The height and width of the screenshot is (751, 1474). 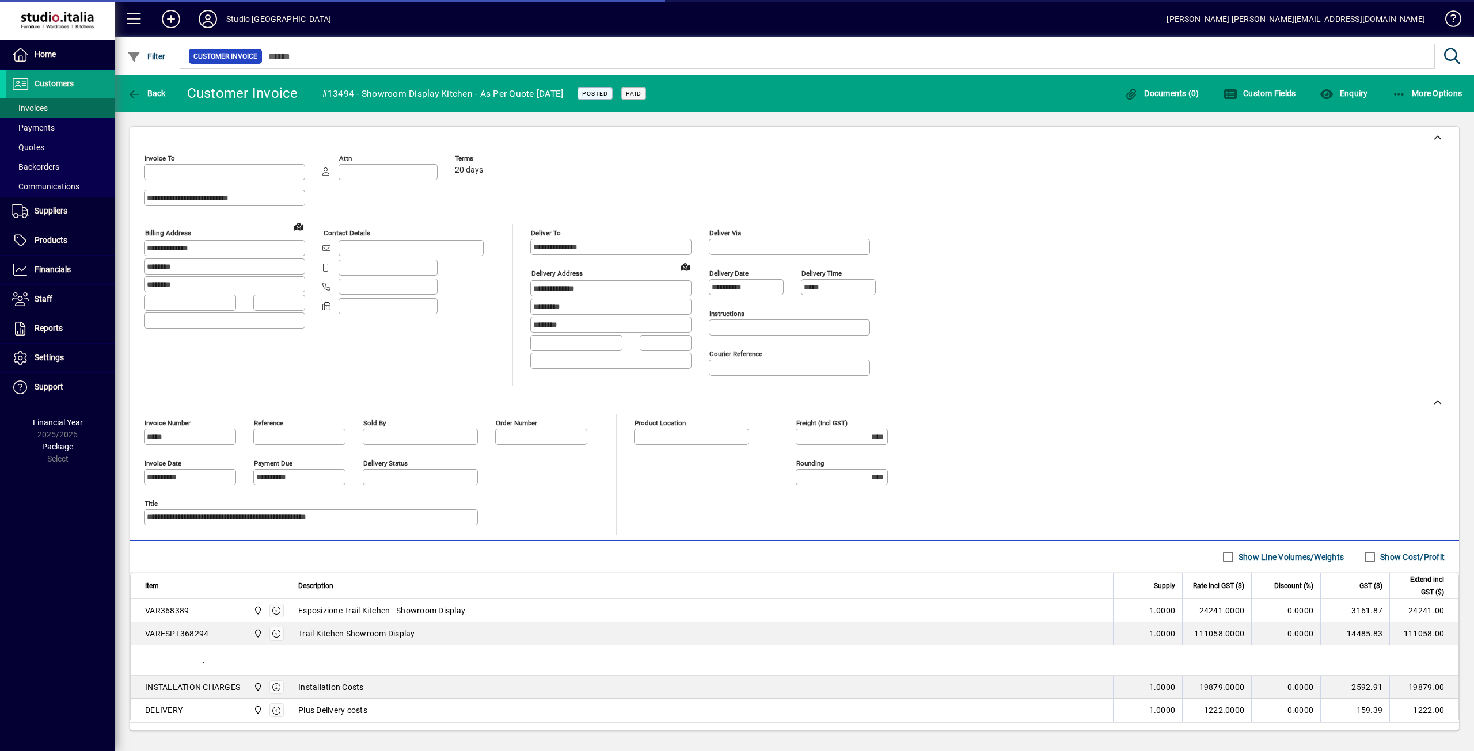 I want to click on mat-label: Courier Reference, so click(x=736, y=354).